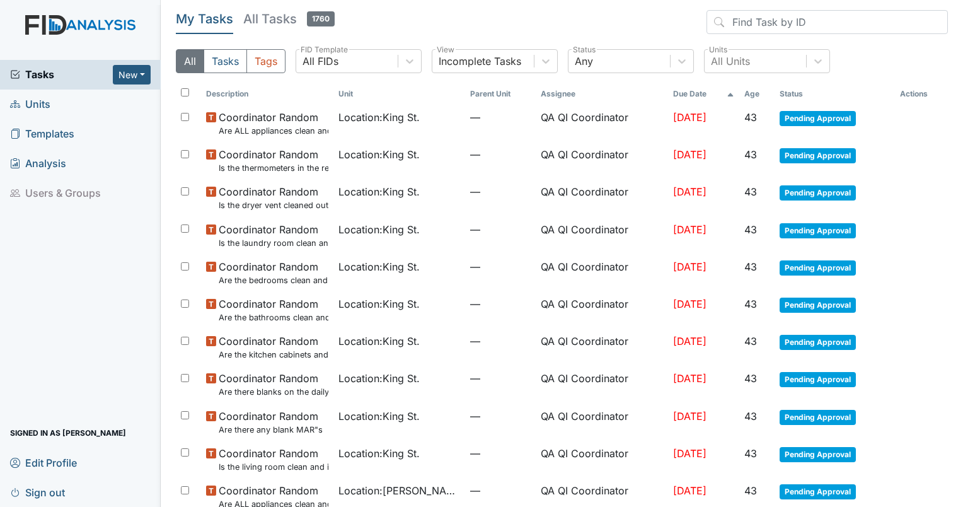  Describe the element at coordinates (584, 61) in the screenshot. I see `div: Any` at that location.